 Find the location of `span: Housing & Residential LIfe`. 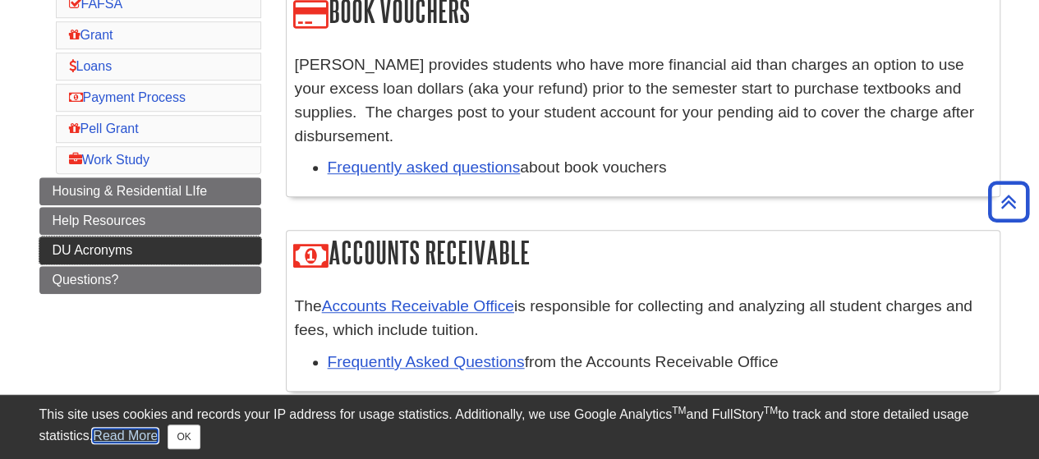

span: Housing & Residential LIfe is located at coordinates (130, 190).